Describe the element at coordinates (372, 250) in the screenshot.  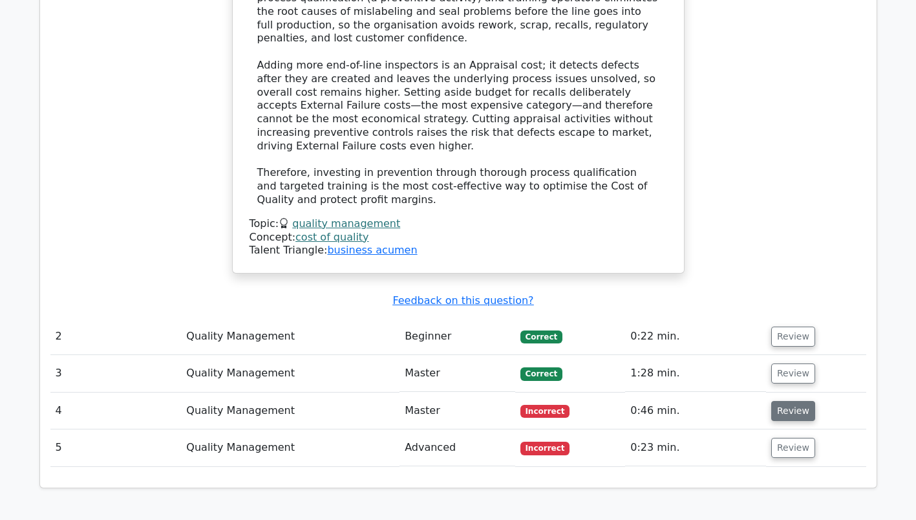
I see `a: business acumen` at that location.